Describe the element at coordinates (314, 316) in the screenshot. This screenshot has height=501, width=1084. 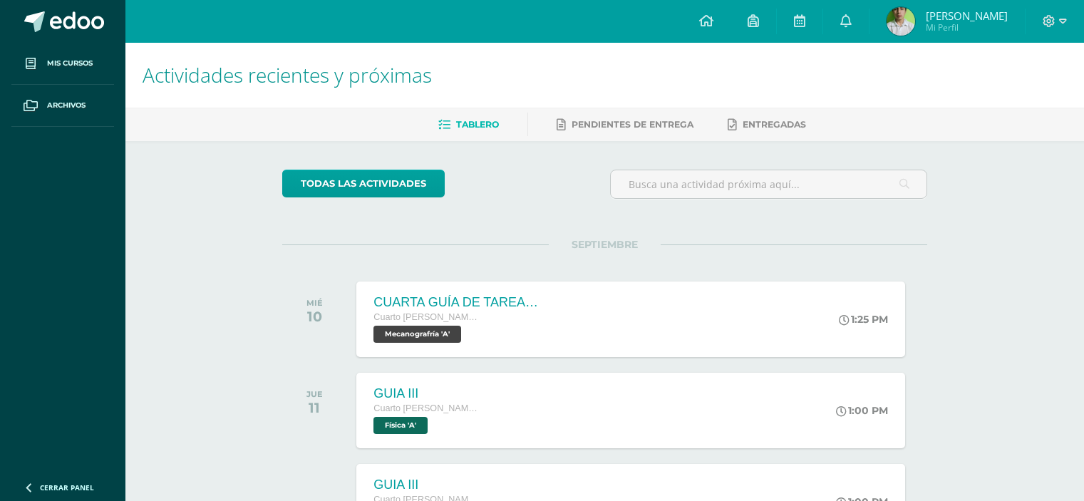
I see `div: 10` at that location.